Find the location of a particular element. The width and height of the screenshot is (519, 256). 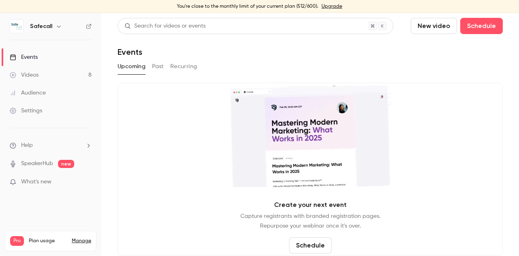

img: Safecall is located at coordinates (17, 26).